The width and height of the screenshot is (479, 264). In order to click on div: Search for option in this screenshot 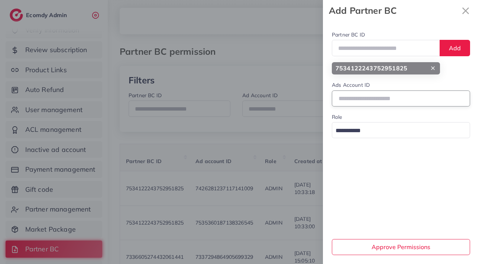, I will do `click(401, 130)`.